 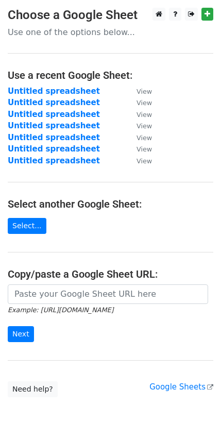 I want to click on h3: Choose a Google Sheet, so click(x=110, y=15).